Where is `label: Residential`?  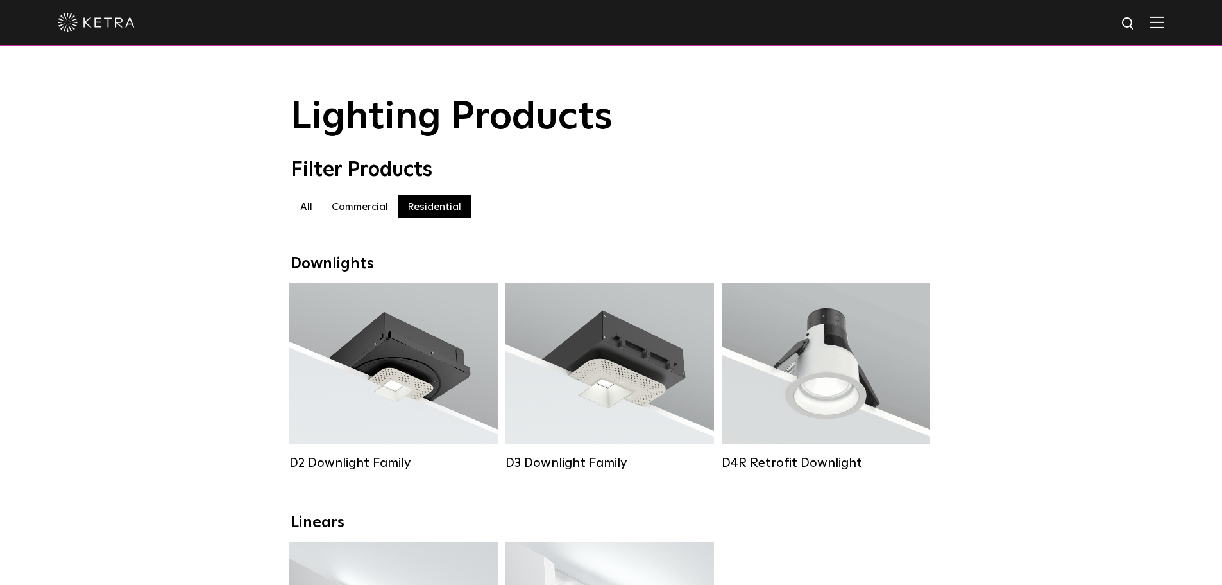 label: Residential is located at coordinates (434, 207).